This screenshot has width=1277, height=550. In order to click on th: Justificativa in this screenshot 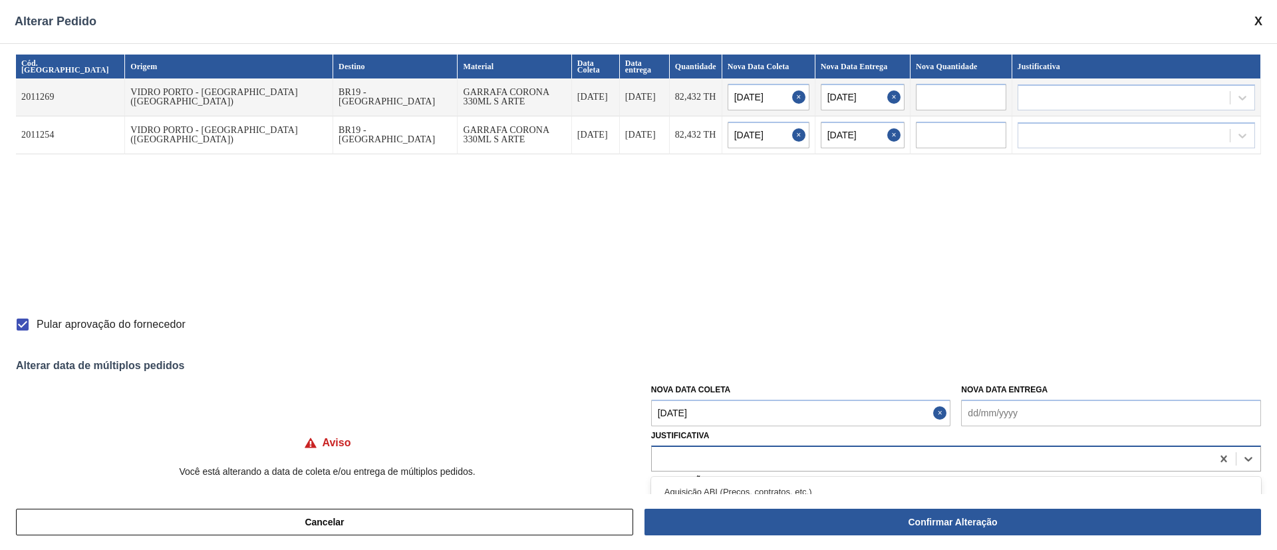, I will do `click(1137, 67)`.